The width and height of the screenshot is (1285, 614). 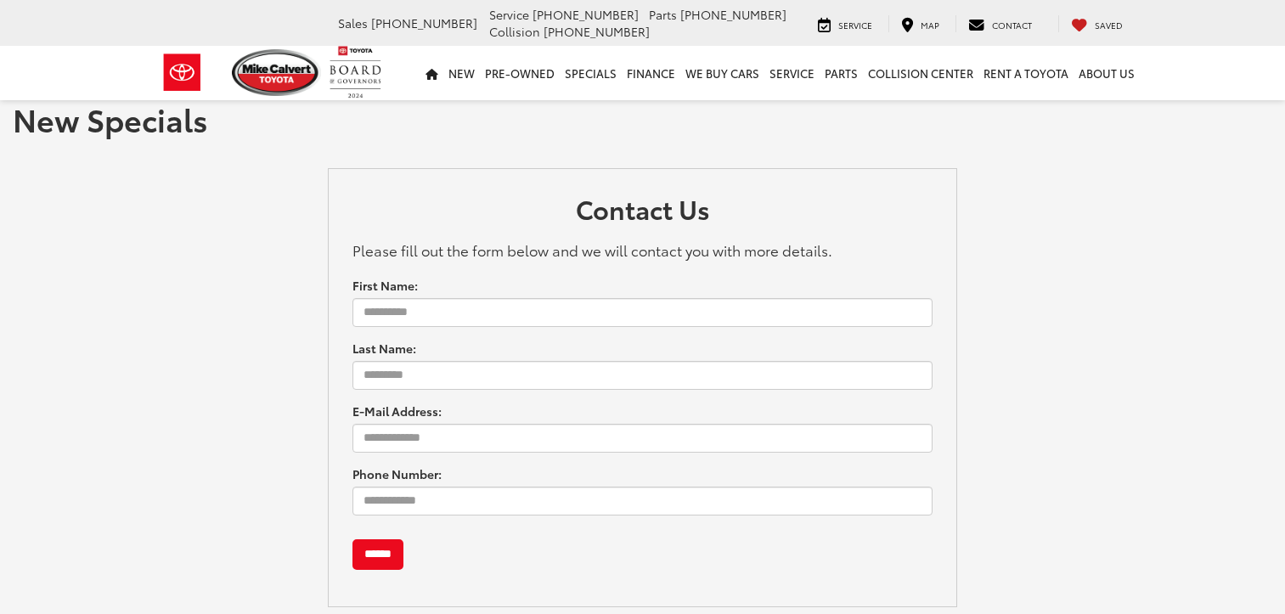 I want to click on span: Contact, so click(x=1011, y=25).